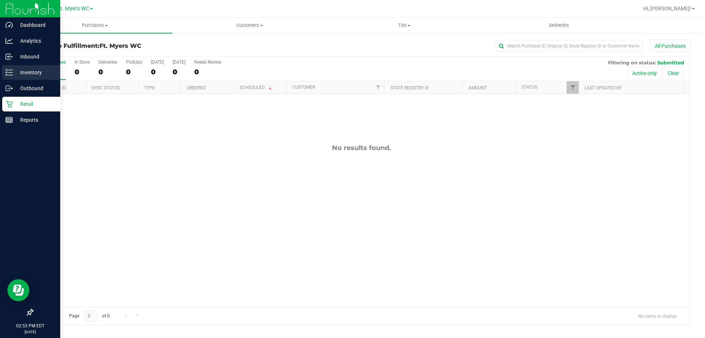 The width and height of the screenshot is (705, 338). I want to click on div: PickUps, so click(134, 62).